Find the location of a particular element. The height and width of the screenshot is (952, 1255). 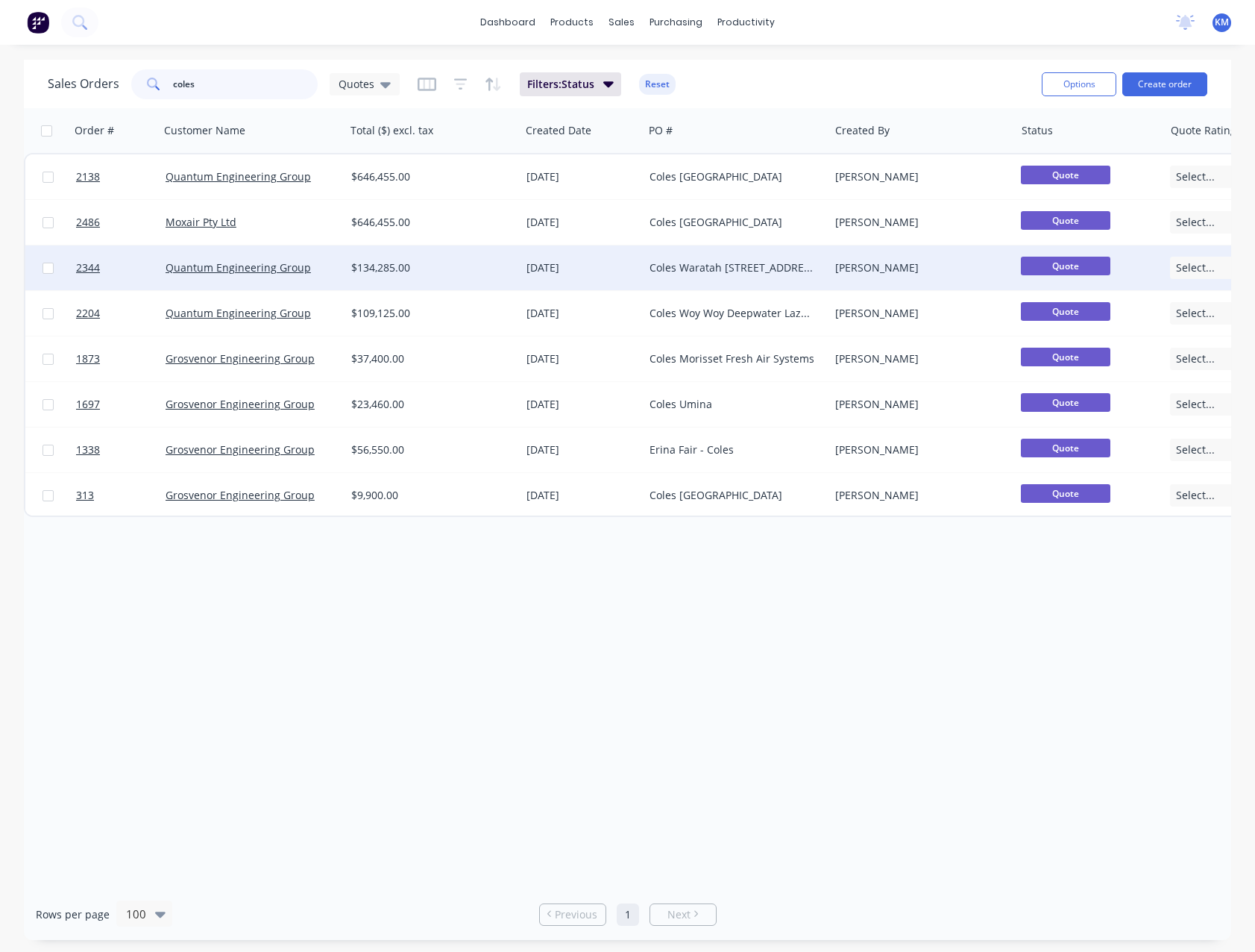

a: 1873 is located at coordinates (121, 359).